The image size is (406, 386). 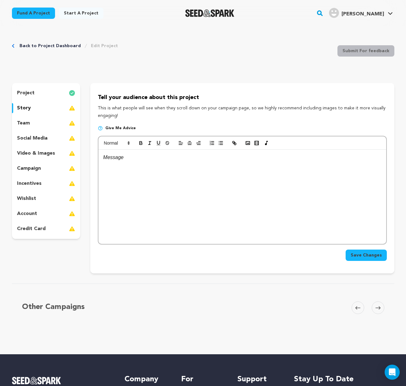 I want to click on h5: Company, so click(x=146, y=380).